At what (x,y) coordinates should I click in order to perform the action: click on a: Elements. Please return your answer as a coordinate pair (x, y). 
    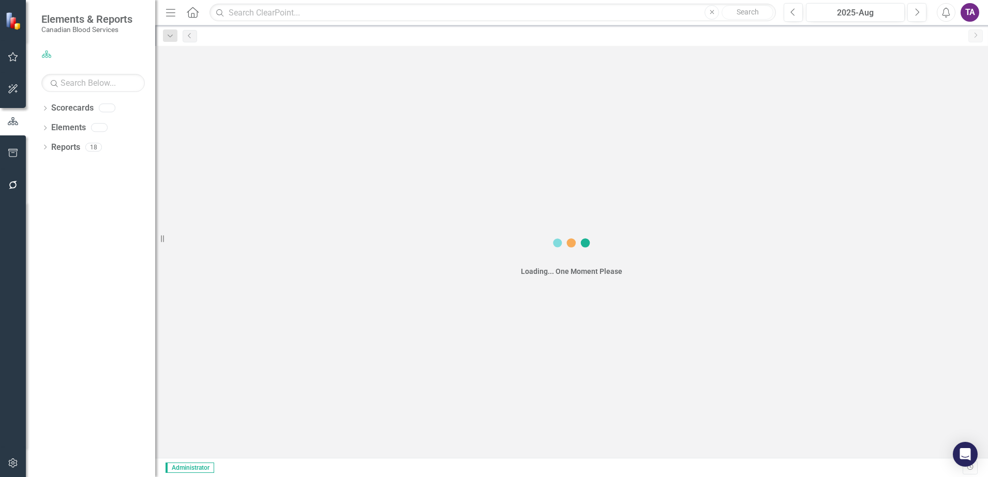
    Looking at the image, I should click on (68, 128).